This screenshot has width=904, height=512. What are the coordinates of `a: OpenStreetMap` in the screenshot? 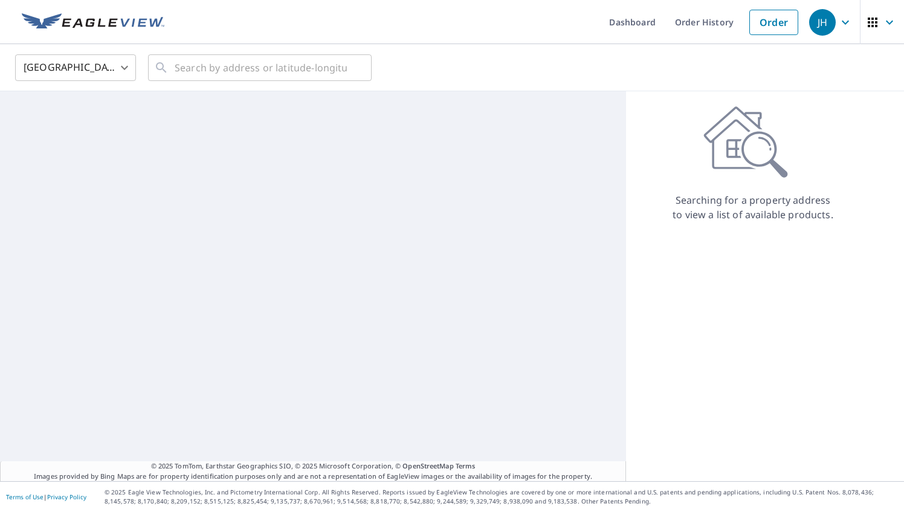 It's located at (428, 466).